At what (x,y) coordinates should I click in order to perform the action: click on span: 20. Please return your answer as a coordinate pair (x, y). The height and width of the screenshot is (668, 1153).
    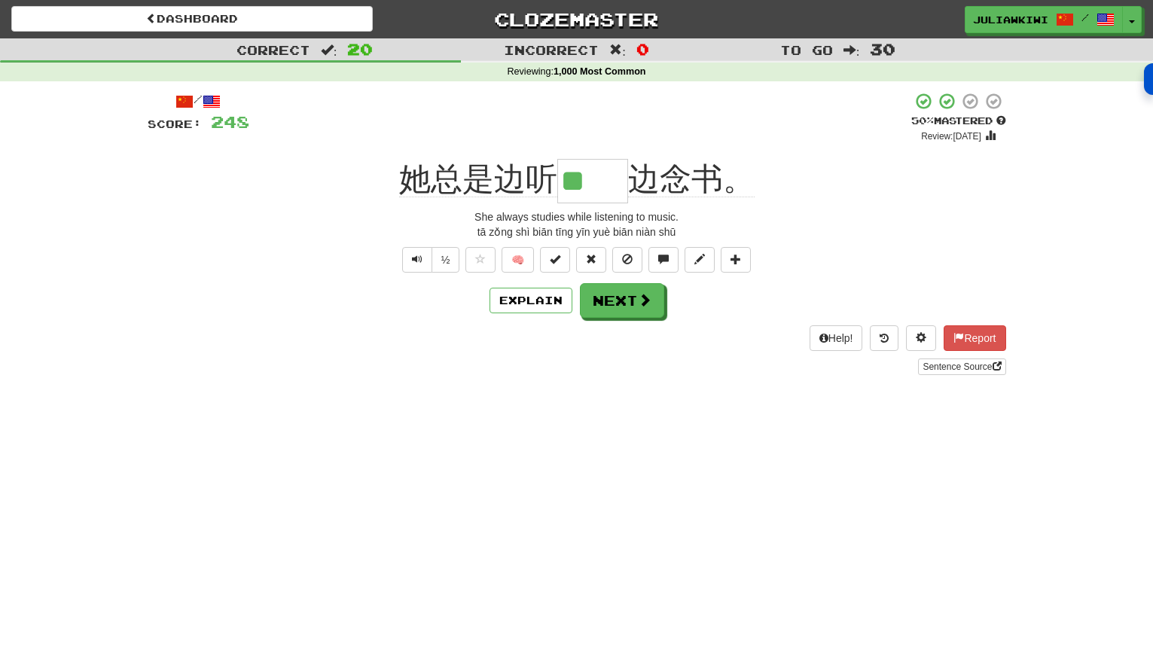
    Looking at the image, I should click on (360, 49).